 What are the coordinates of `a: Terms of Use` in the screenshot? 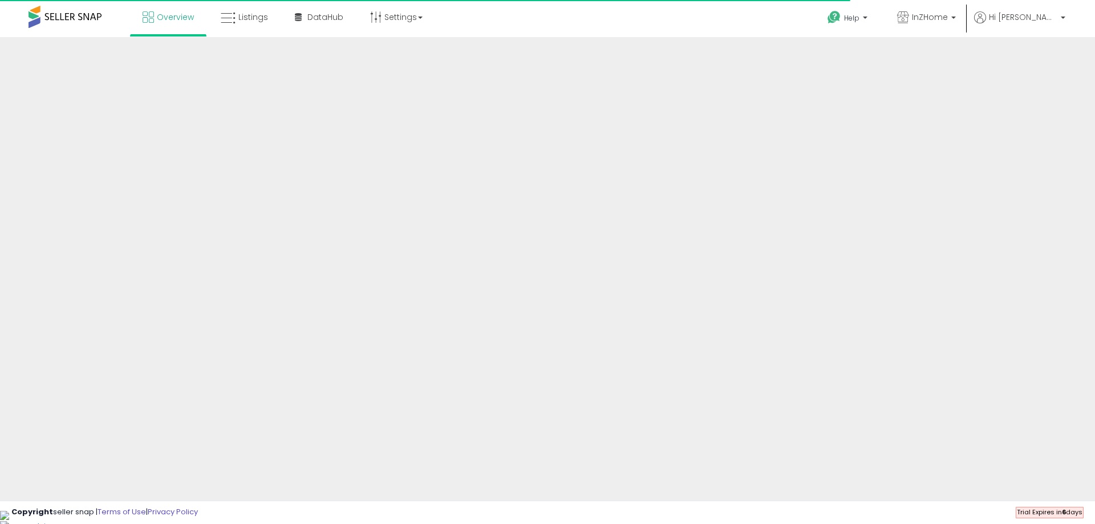 It's located at (122, 512).